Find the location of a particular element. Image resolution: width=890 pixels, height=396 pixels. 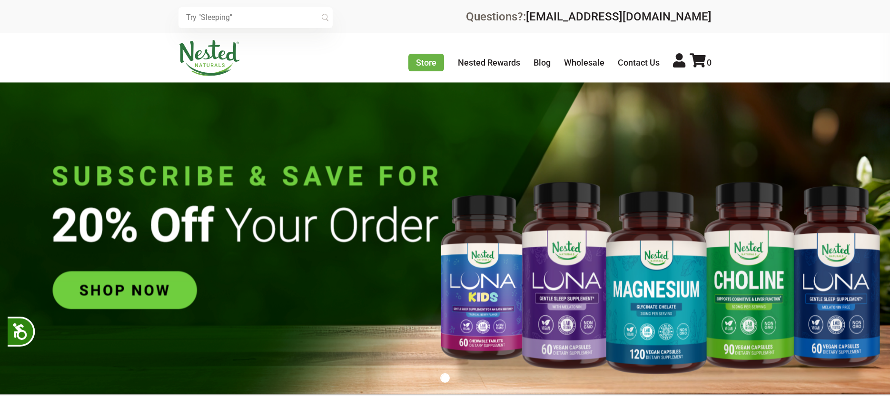

a: Blog is located at coordinates (542, 62).